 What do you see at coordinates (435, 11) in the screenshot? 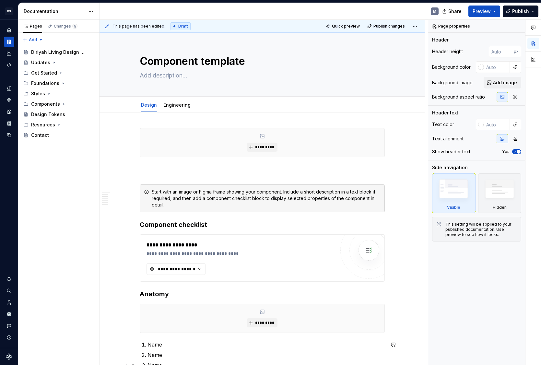
I see `div: M` at bounding box center [435, 11].